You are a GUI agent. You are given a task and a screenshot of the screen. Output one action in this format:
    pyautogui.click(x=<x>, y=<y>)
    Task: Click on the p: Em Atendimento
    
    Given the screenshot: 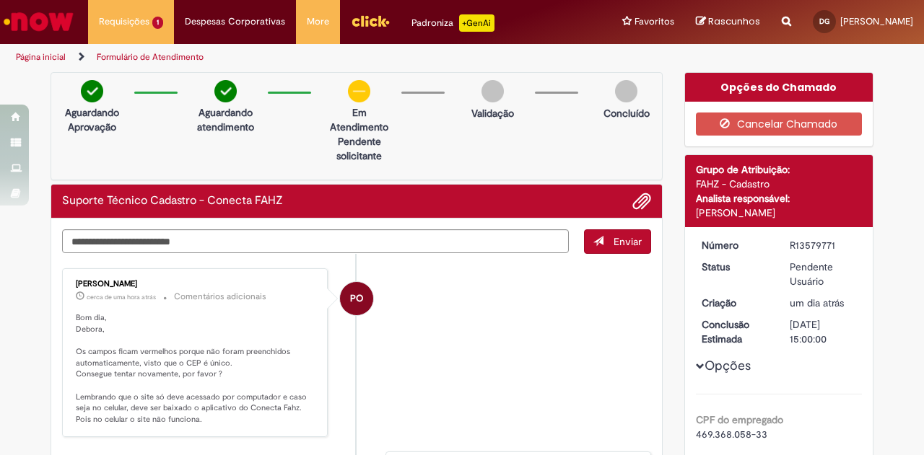 What is the action you would take?
    pyautogui.click(x=359, y=120)
    